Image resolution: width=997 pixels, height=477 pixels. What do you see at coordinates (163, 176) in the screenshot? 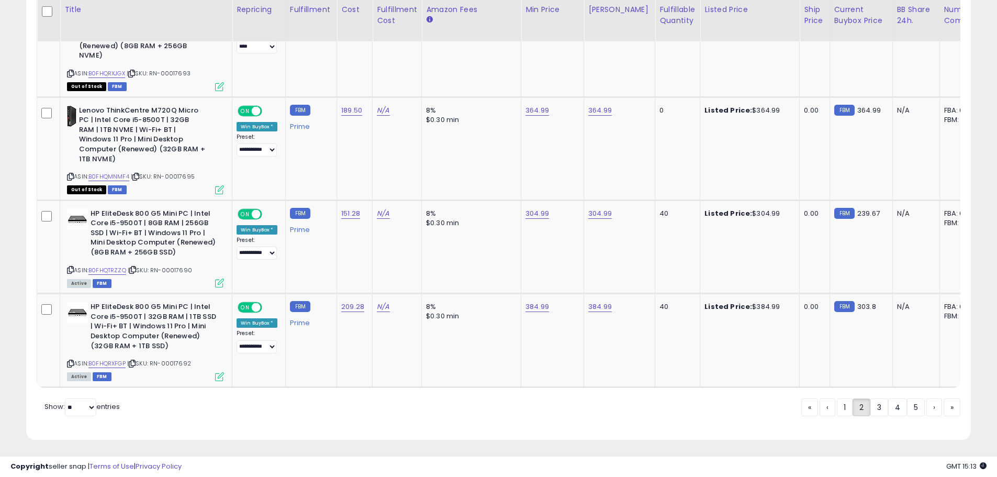
I see `span: | SKU: RN-00017695` at bounding box center [163, 176].